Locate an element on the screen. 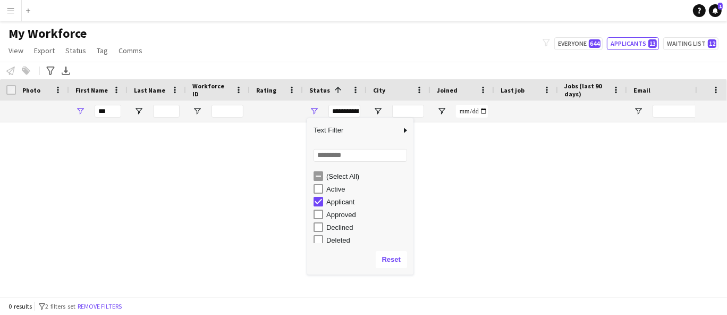  div: Column Filter is located at coordinates (360, 196).